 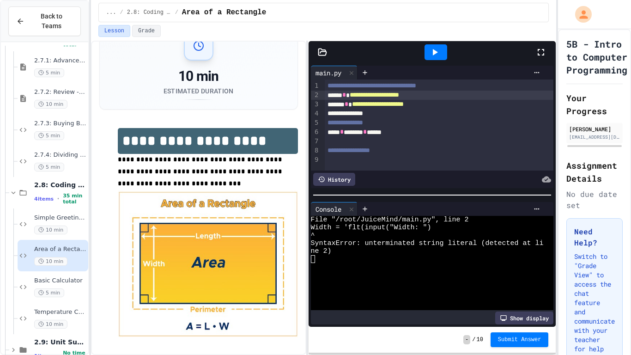 What do you see at coordinates (60, 123) in the screenshot?
I see `span: 2.7.3: Buying Basketballs` at bounding box center [60, 123].